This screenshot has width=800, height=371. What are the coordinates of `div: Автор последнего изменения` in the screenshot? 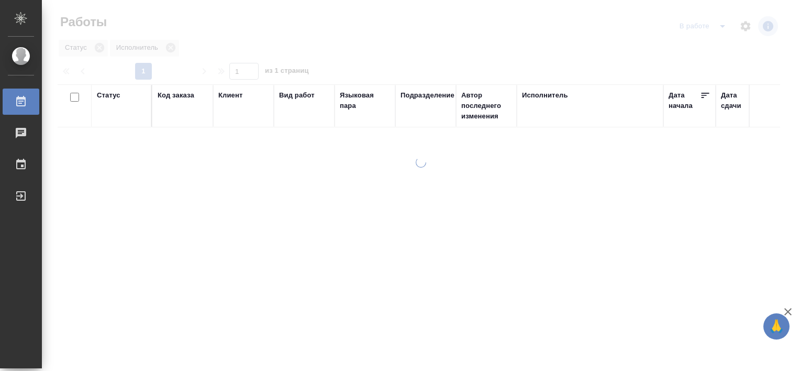 It's located at (487, 106).